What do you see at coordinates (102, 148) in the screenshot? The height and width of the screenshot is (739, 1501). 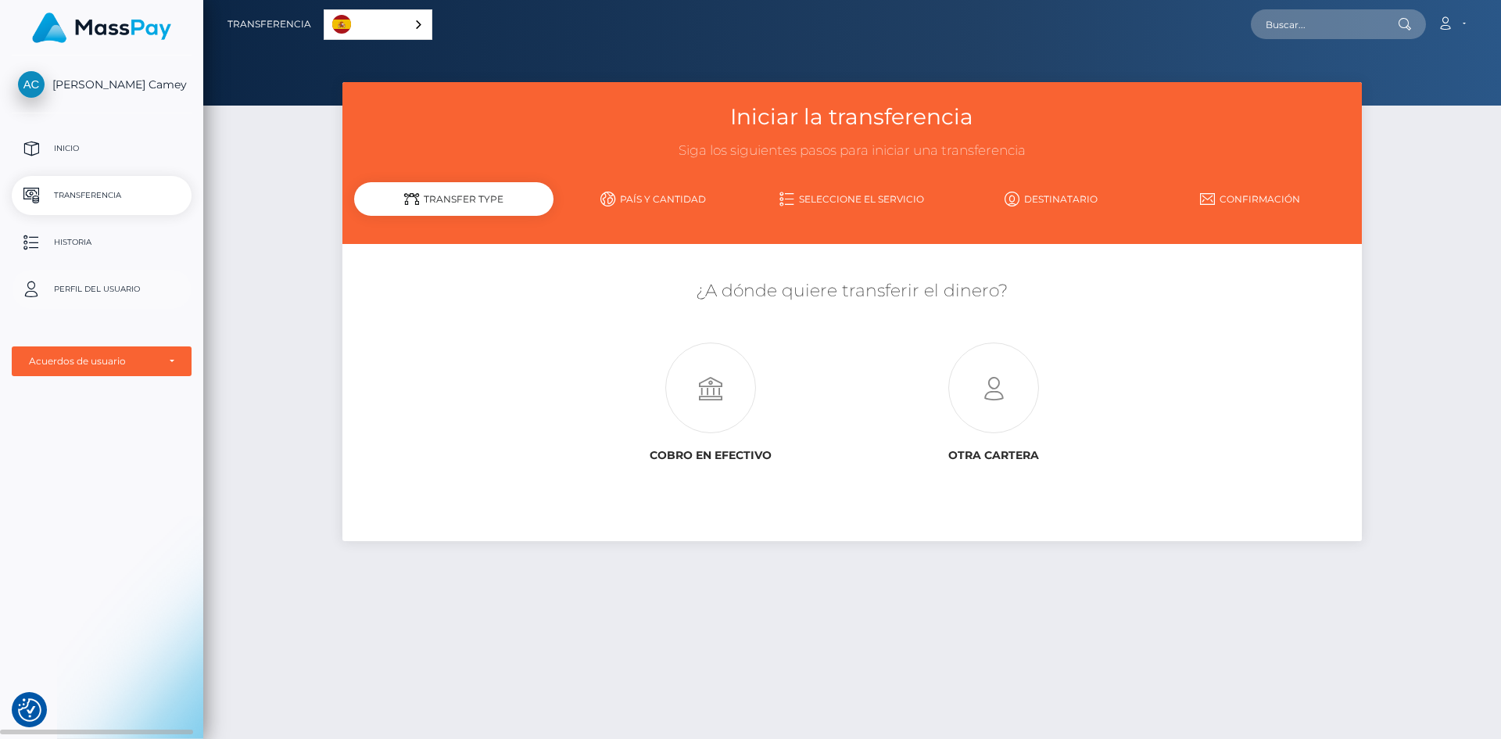 I see `a: Inicio` at bounding box center [102, 148].